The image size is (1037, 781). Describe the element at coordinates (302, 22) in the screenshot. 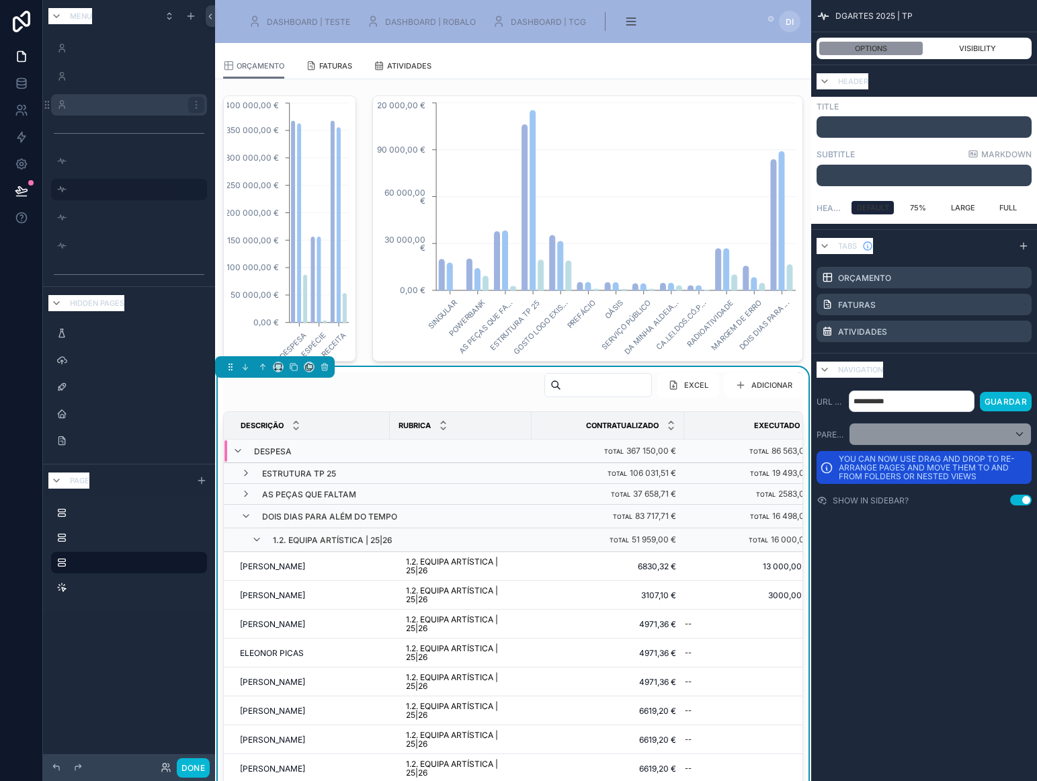

I see `a: DASHBOARD | TESTE` at that location.